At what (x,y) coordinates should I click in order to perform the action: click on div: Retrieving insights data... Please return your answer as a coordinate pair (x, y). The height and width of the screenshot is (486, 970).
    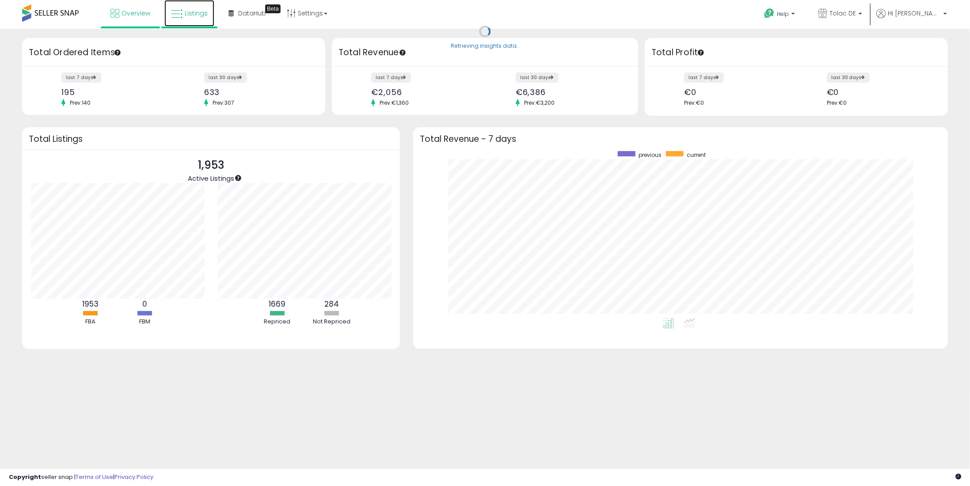
    Looking at the image, I should click on (485, 46).